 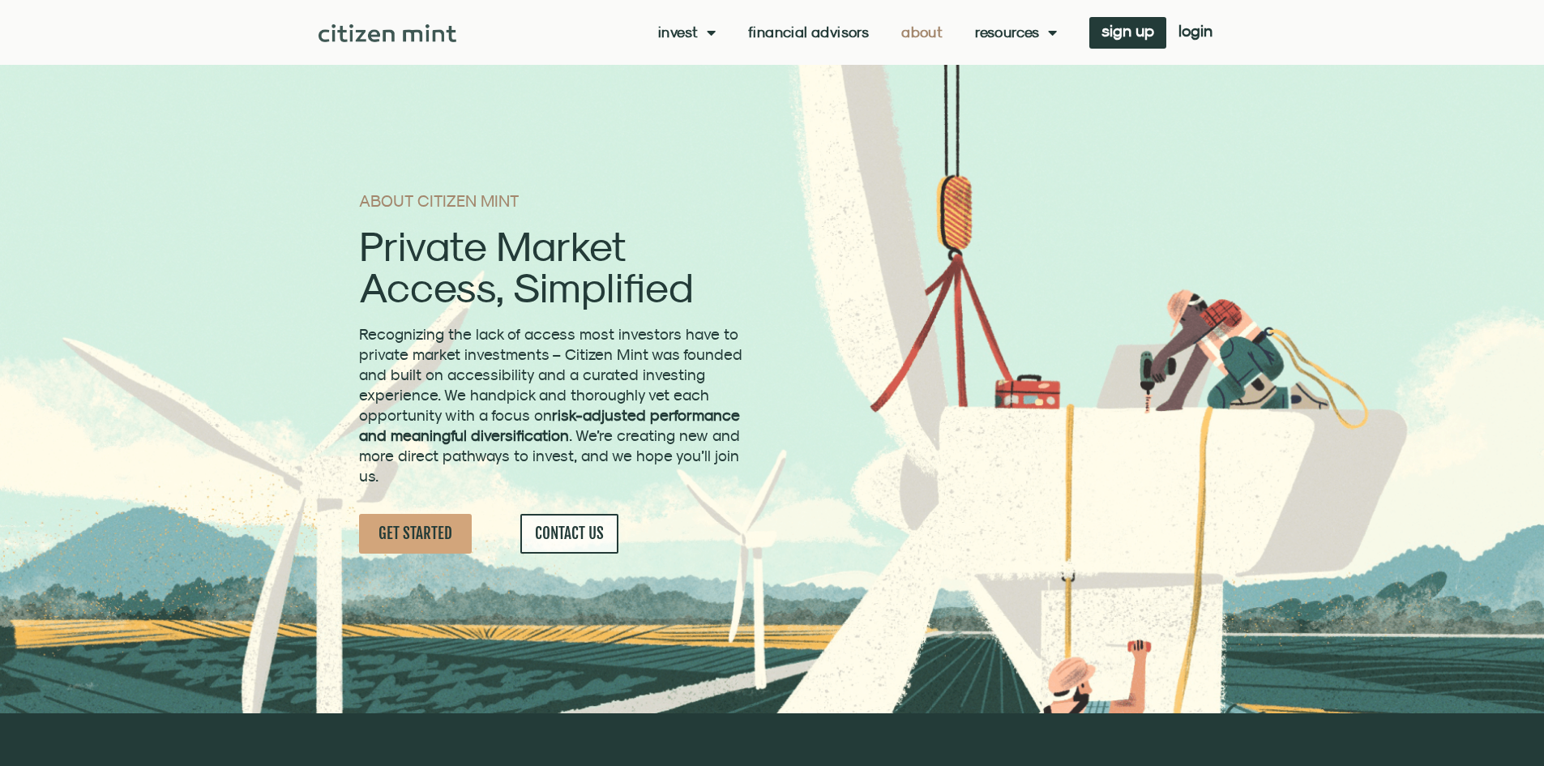 What do you see at coordinates (1195, 31) in the screenshot?
I see `span: login` at bounding box center [1195, 31].